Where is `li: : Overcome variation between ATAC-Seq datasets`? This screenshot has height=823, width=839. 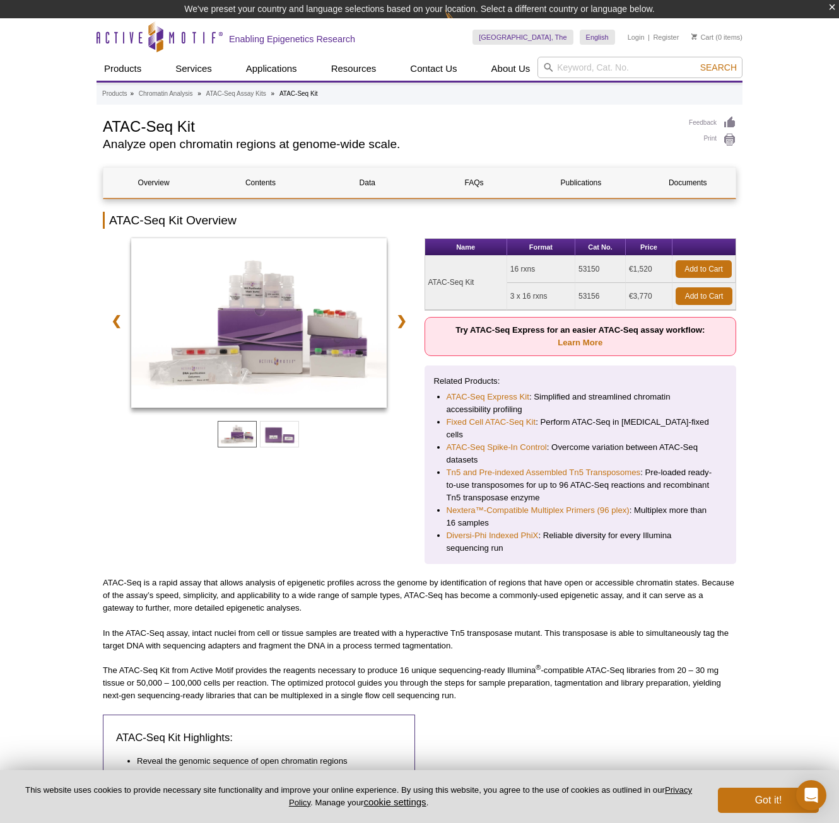 li: : Overcome variation between ATAC-Seq datasets is located at coordinates (580, 454).